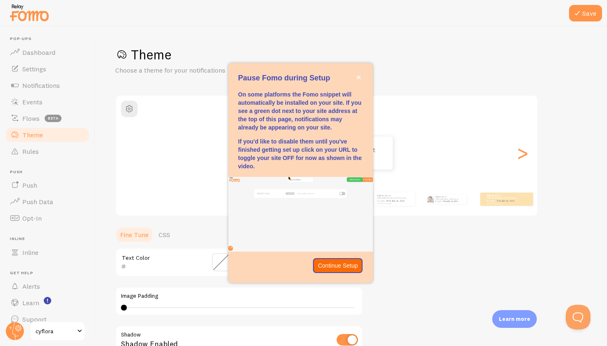  What do you see at coordinates (47, 85) in the screenshot?
I see `a: Notifications` at bounding box center [47, 85].